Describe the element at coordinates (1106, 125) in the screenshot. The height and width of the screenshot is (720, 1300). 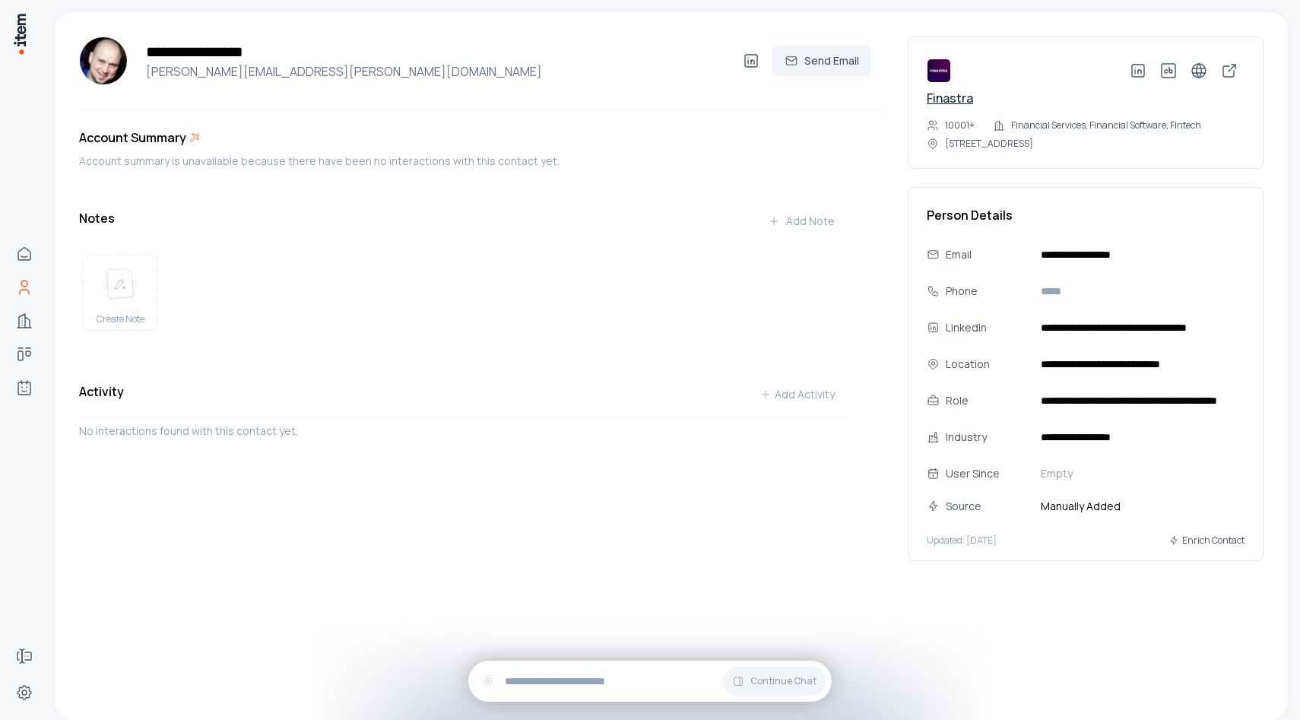
I see `p: Financial Services, Financial Software, Fintech` at that location.